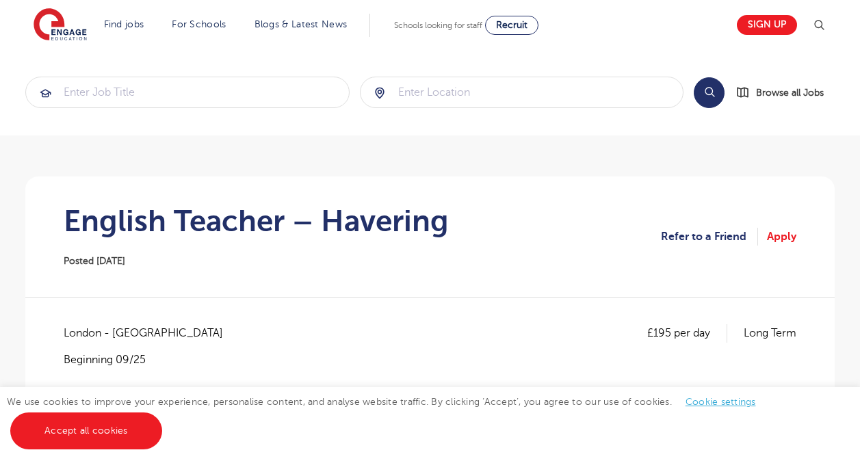  Describe the element at coordinates (256, 221) in the screenshot. I see `h1: English Teacher – Havering` at that location.